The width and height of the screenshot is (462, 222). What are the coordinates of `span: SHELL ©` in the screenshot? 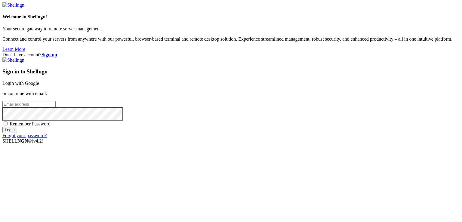 It's located at (23, 141).